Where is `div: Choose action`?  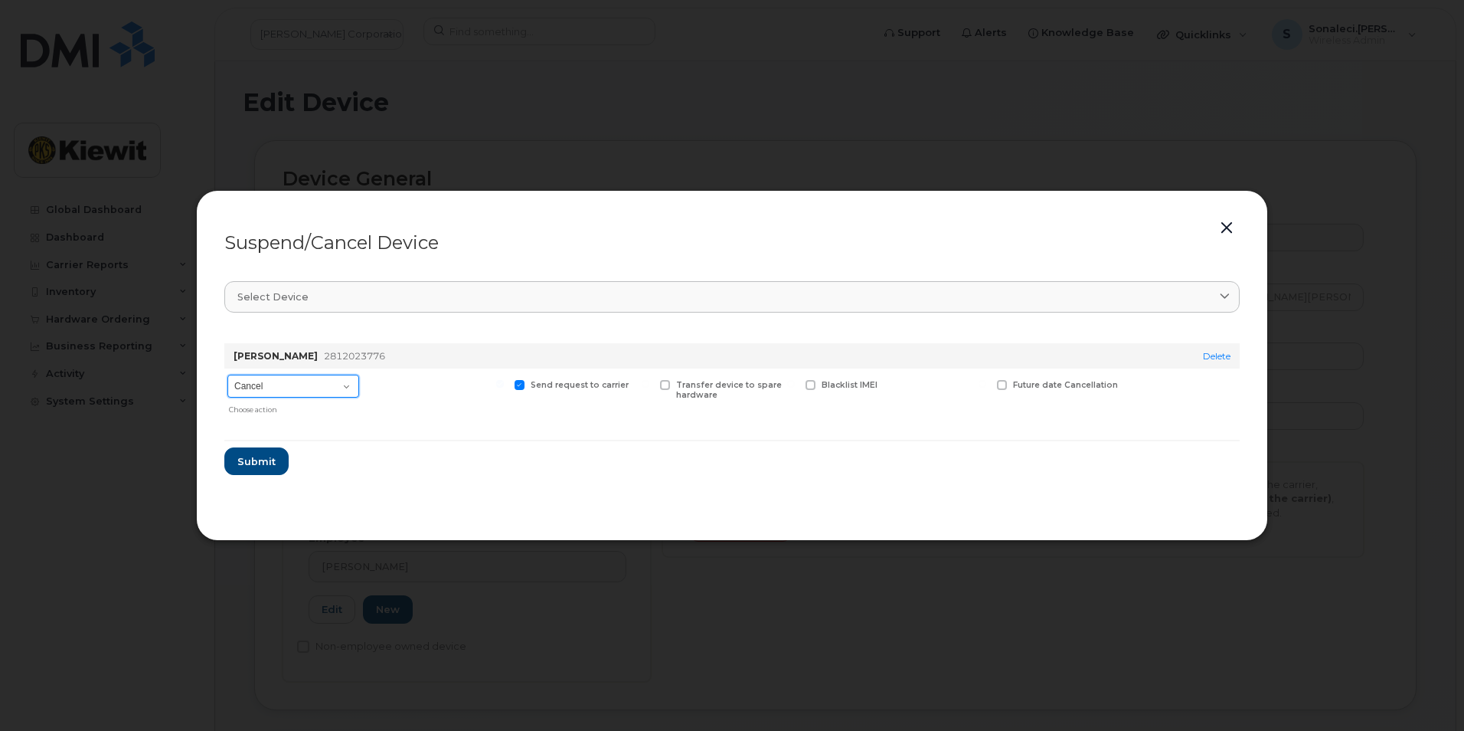
div: Choose action is located at coordinates (294, 407).